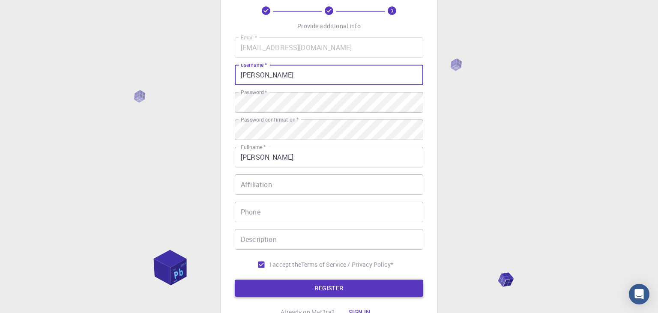 The width and height of the screenshot is (658, 313). I want to click on p: Provide additional info, so click(328, 26).